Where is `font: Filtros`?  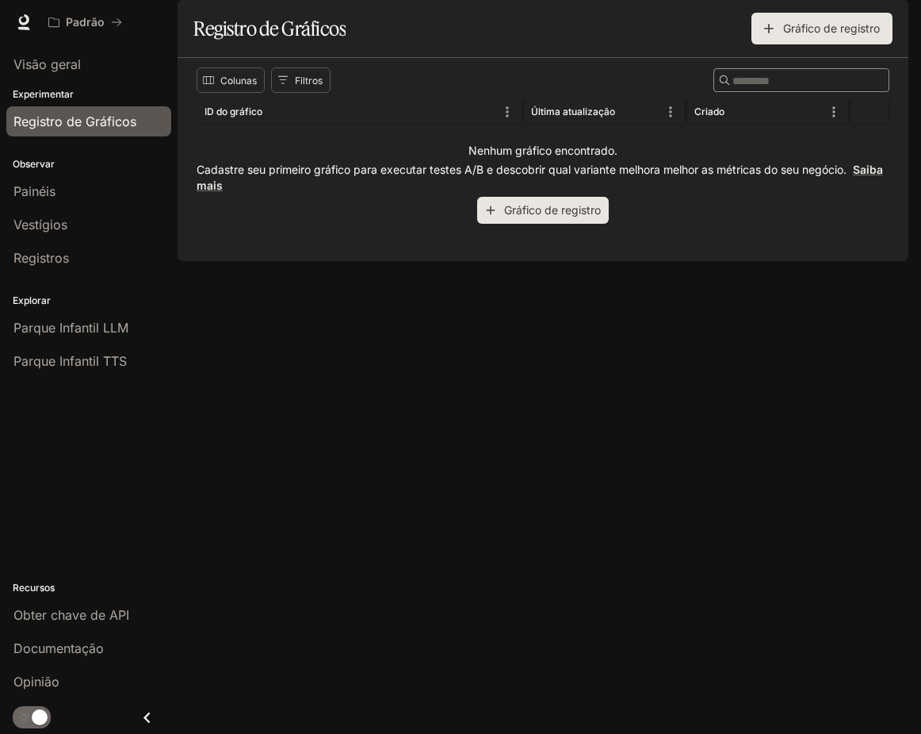
font: Filtros is located at coordinates (308, 80).